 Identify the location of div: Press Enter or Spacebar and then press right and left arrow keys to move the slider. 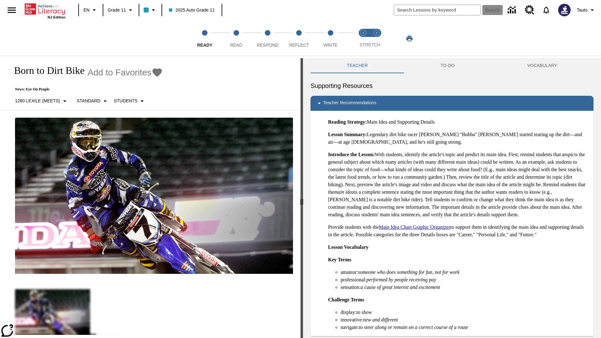
(302, 198).